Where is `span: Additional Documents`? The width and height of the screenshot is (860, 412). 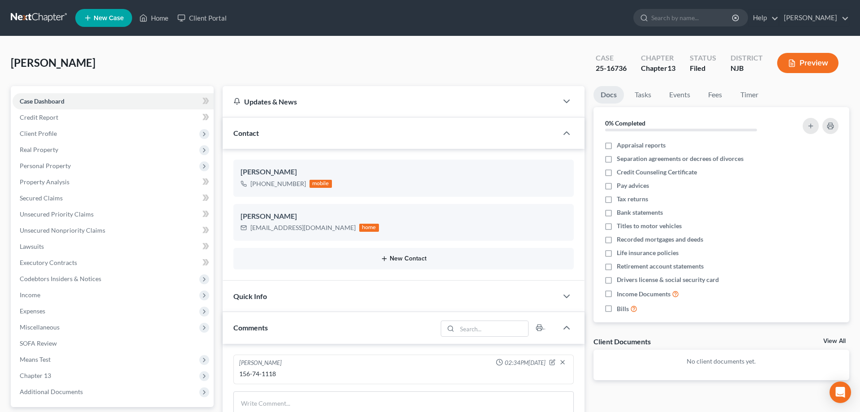
span: Additional Documents is located at coordinates (51, 391).